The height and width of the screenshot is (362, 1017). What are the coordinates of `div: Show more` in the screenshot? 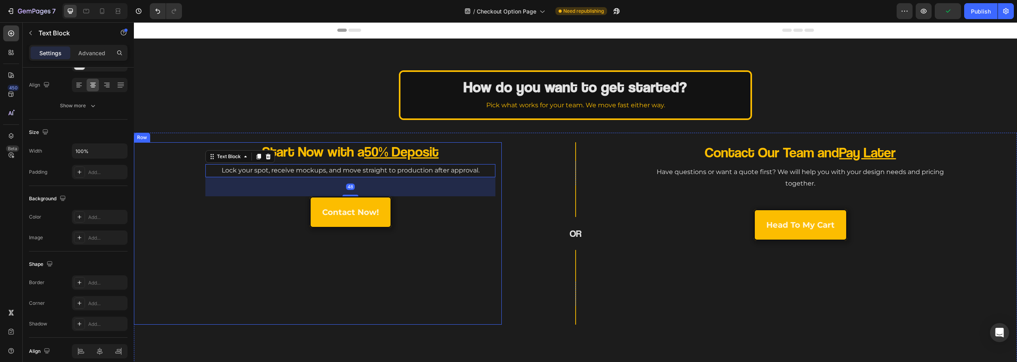 It's located at (78, 106).